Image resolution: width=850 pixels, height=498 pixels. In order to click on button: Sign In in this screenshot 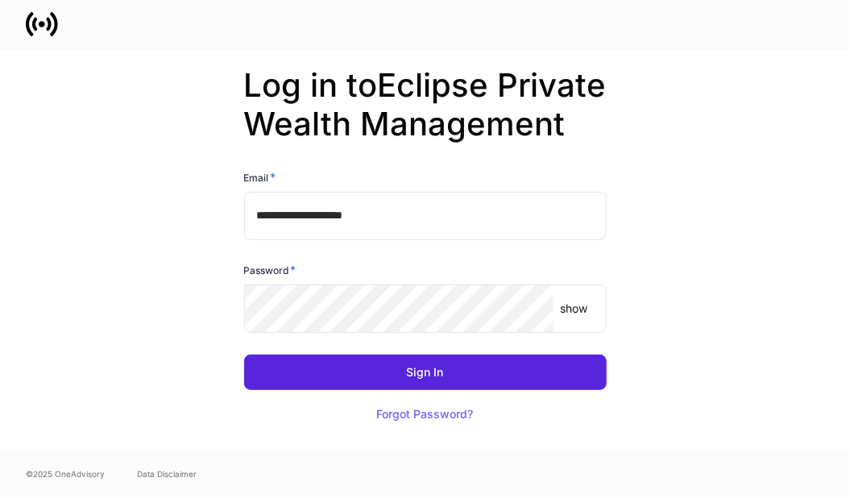, I will do `click(425, 372)`.